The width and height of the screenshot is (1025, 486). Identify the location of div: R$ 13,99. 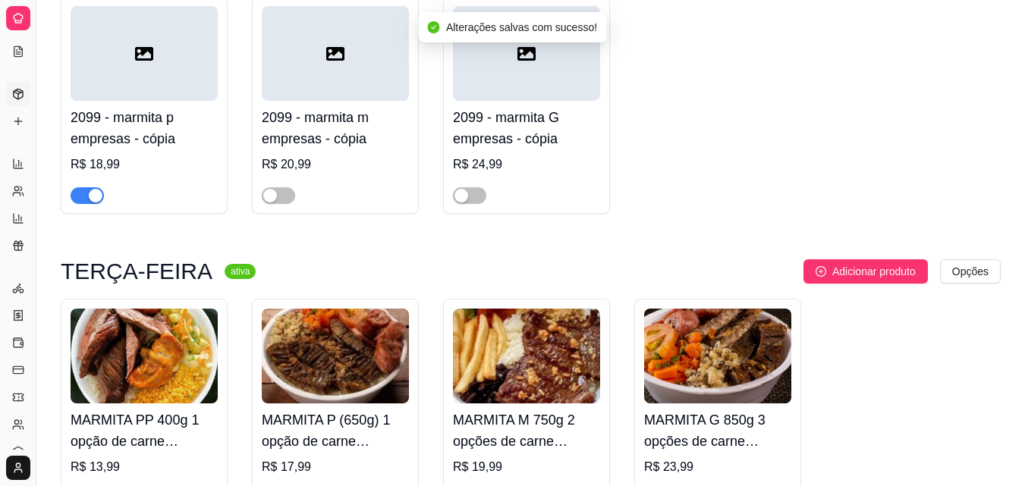
(144, 467).